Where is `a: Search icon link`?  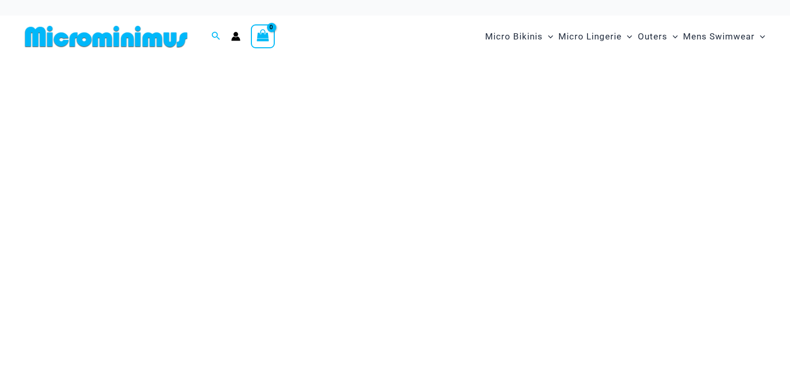 a: Search icon link is located at coordinates (216, 36).